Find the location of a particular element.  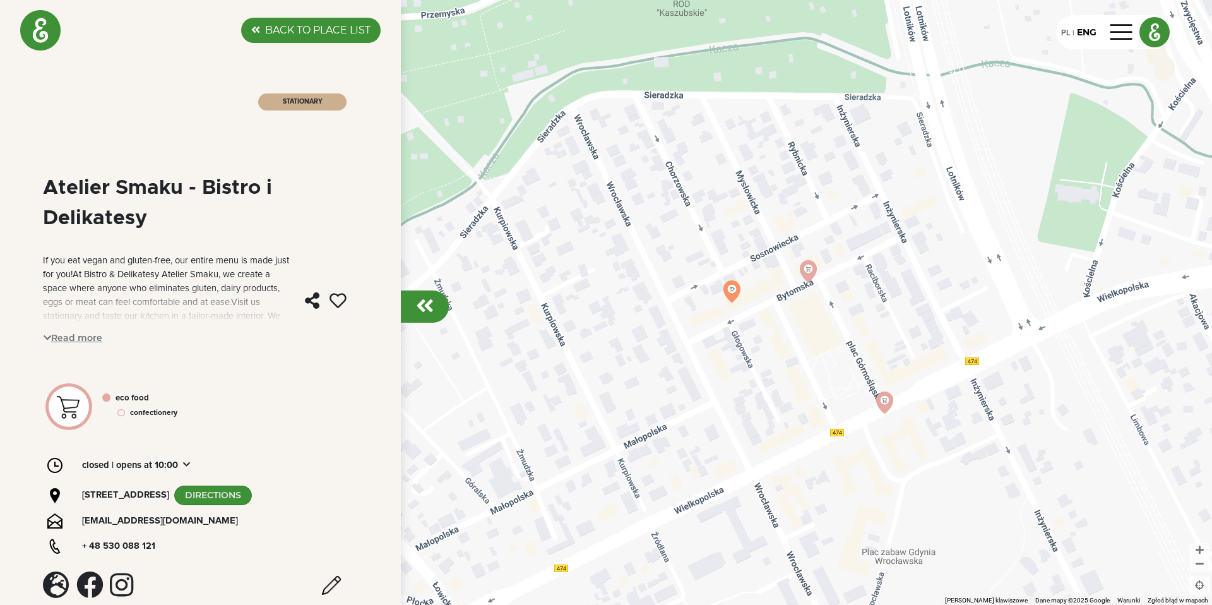

img: icon-location.svg is located at coordinates (55, 496).